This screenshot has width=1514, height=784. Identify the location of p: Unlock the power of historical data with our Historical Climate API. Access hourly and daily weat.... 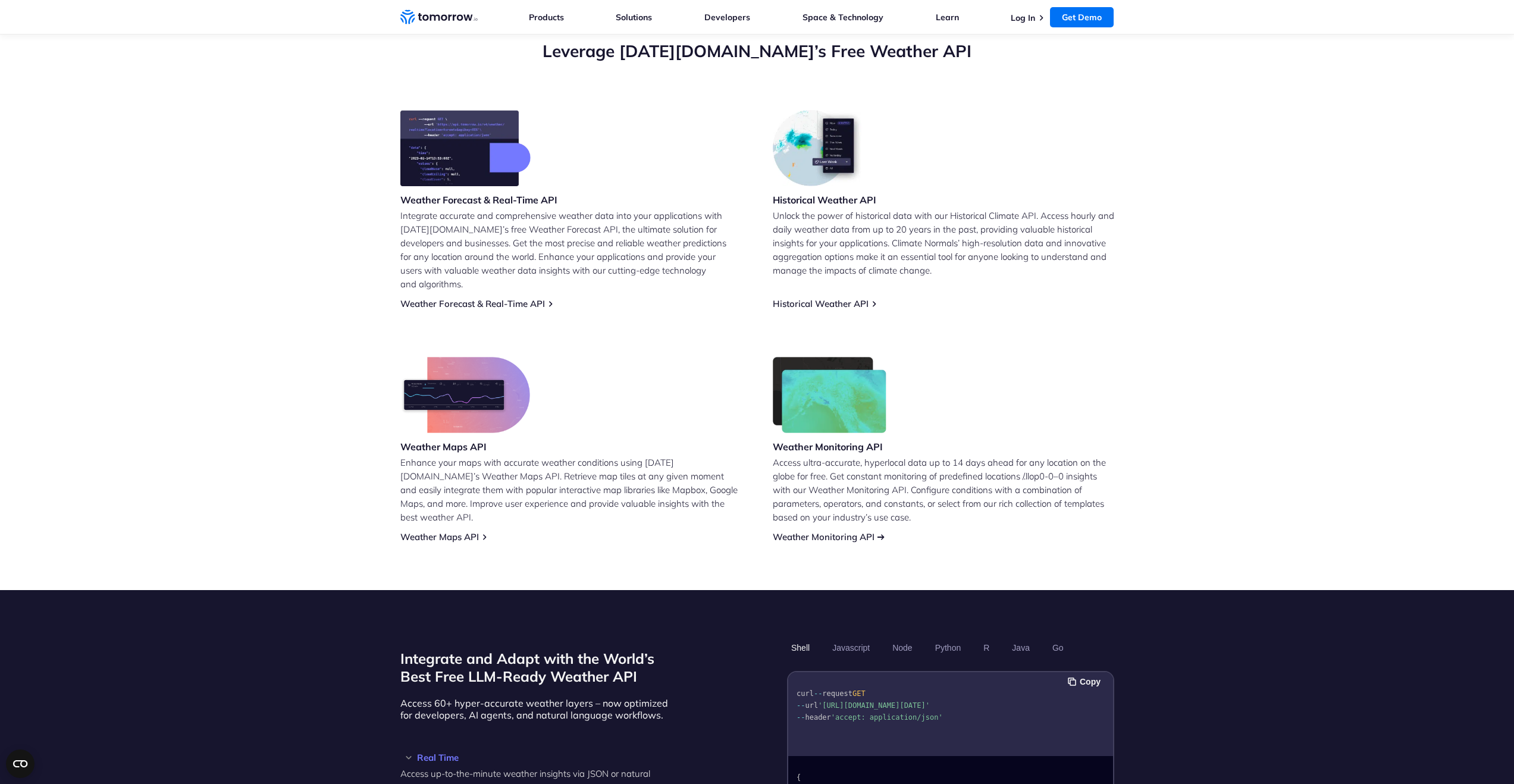
(943, 243).